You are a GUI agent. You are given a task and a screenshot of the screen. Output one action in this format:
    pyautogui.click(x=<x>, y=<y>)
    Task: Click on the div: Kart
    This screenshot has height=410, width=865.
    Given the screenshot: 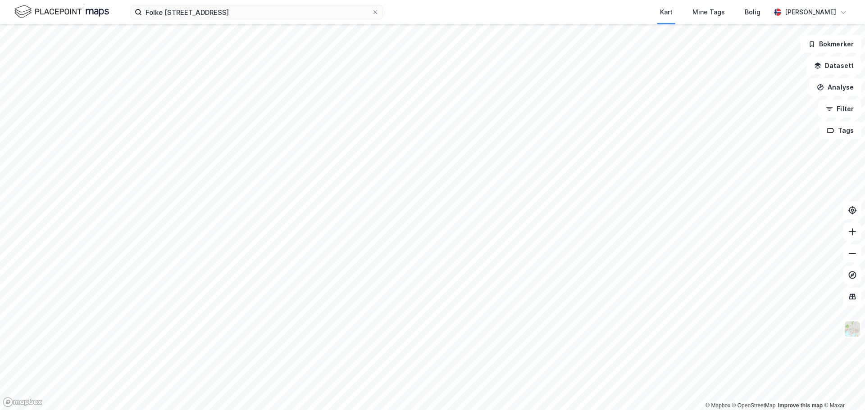 What is the action you would take?
    pyautogui.click(x=666, y=12)
    